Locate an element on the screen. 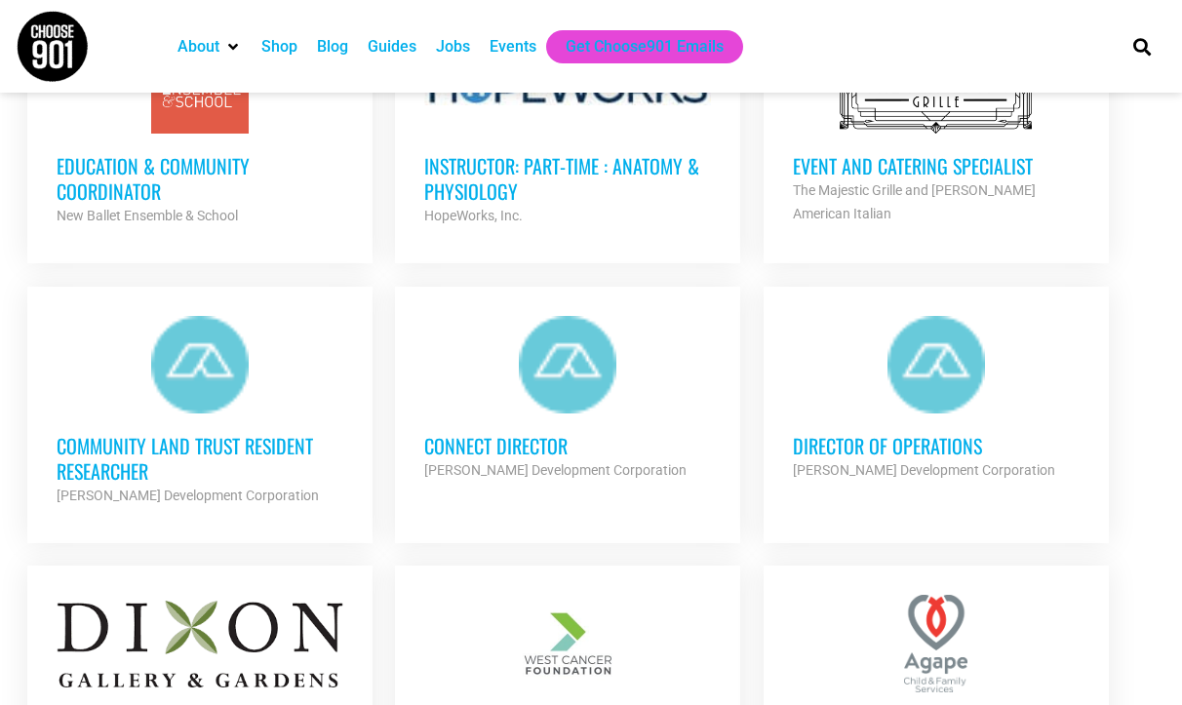 This screenshot has width=1182, height=705. nav: Main nav is located at coordinates (634, 47).